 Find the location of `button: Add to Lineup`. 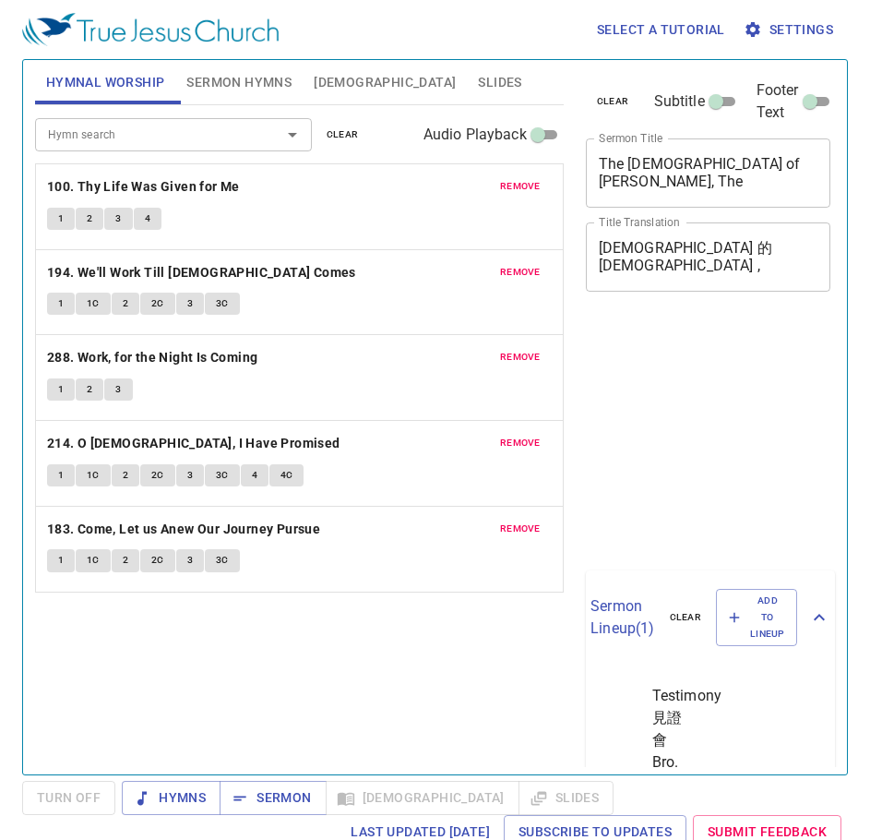

button: Add to Lineup is located at coordinates (757, 618).